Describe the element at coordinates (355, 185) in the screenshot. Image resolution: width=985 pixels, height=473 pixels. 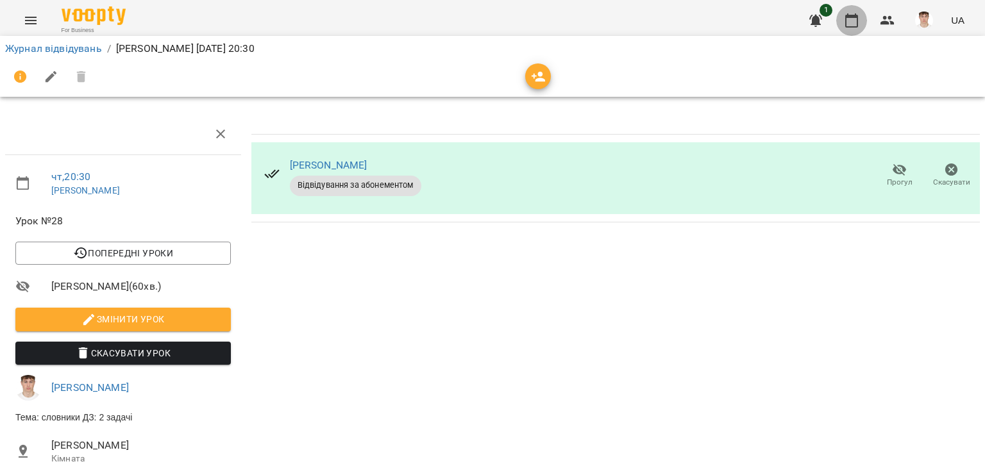
I see `span: Відвідування за абонементом` at that location.